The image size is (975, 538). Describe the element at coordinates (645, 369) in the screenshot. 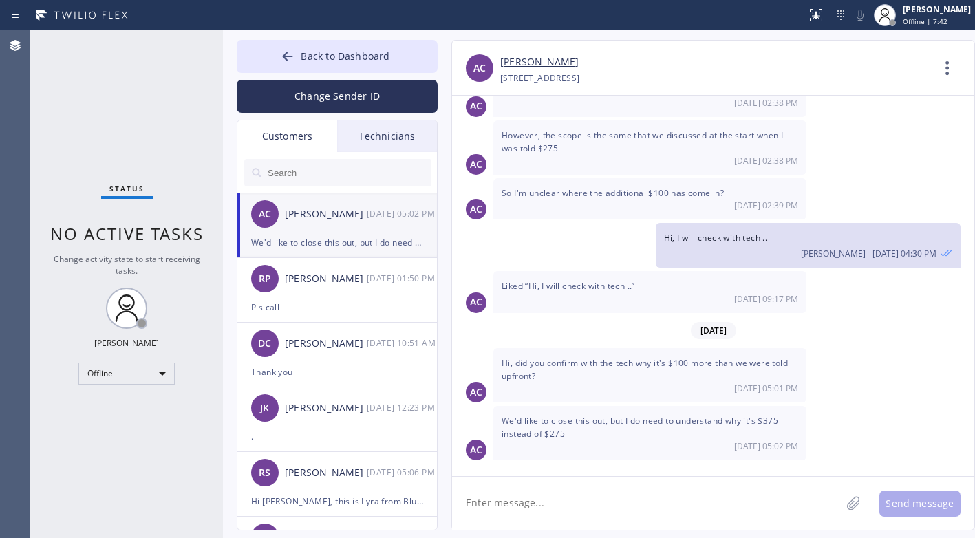

I see `span: Hi, did you confirm with the tech why it's $100 more than we were told upfront?` at that location.